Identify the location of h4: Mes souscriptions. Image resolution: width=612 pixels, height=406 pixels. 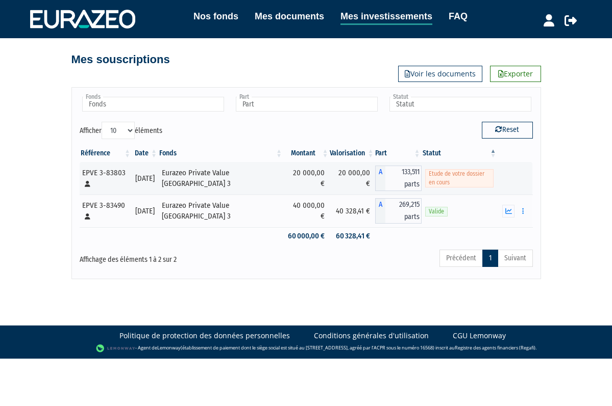
(120, 60).